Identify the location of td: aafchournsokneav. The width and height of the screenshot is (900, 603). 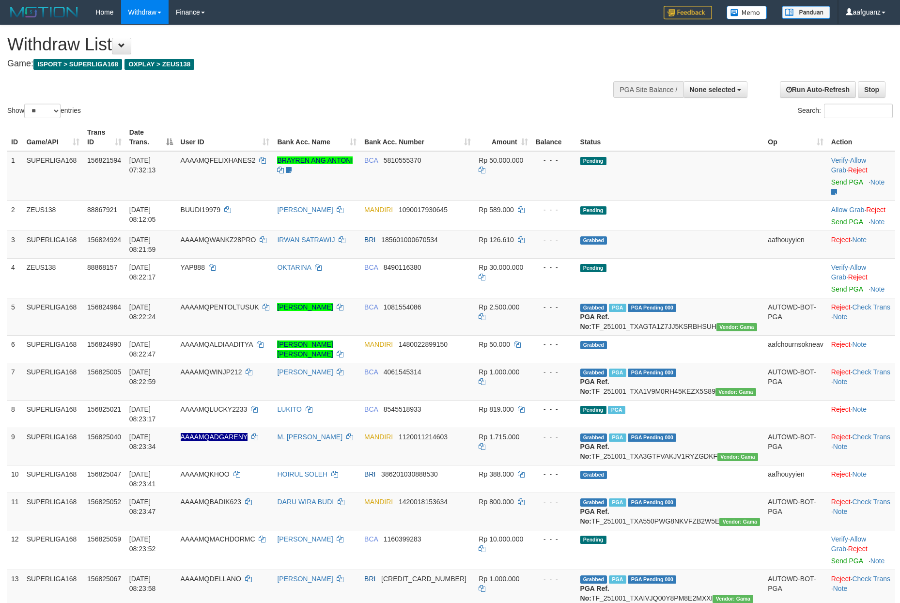
(795, 349).